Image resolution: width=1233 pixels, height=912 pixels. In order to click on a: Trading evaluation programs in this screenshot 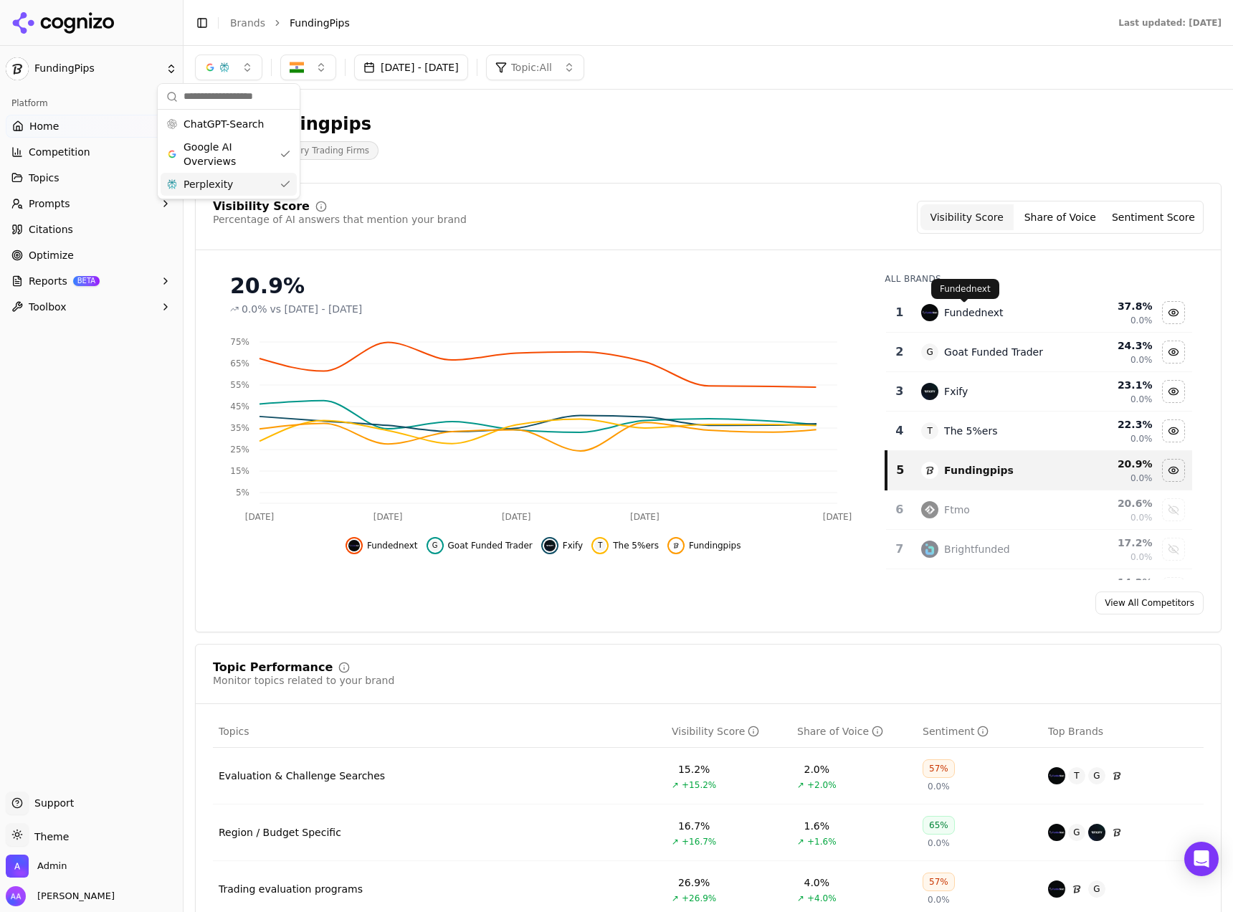, I will do `click(290, 889)`.